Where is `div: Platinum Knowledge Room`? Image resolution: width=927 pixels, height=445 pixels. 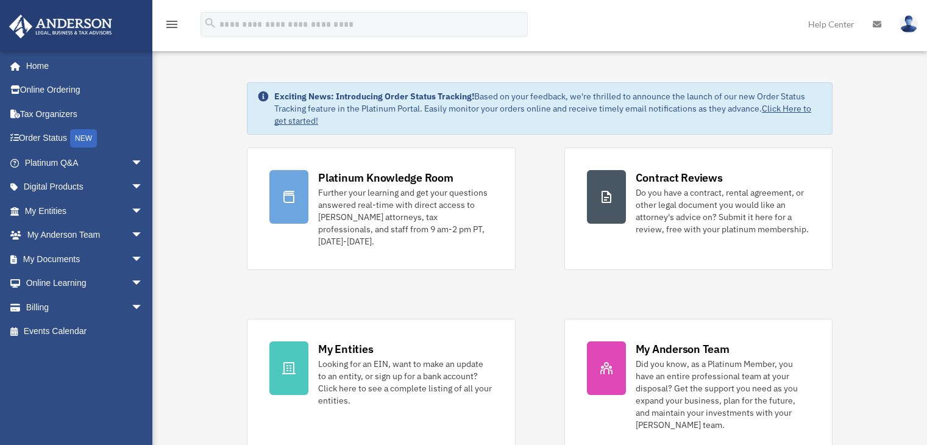 div: Platinum Knowledge Room is located at coordinates (386, 177).